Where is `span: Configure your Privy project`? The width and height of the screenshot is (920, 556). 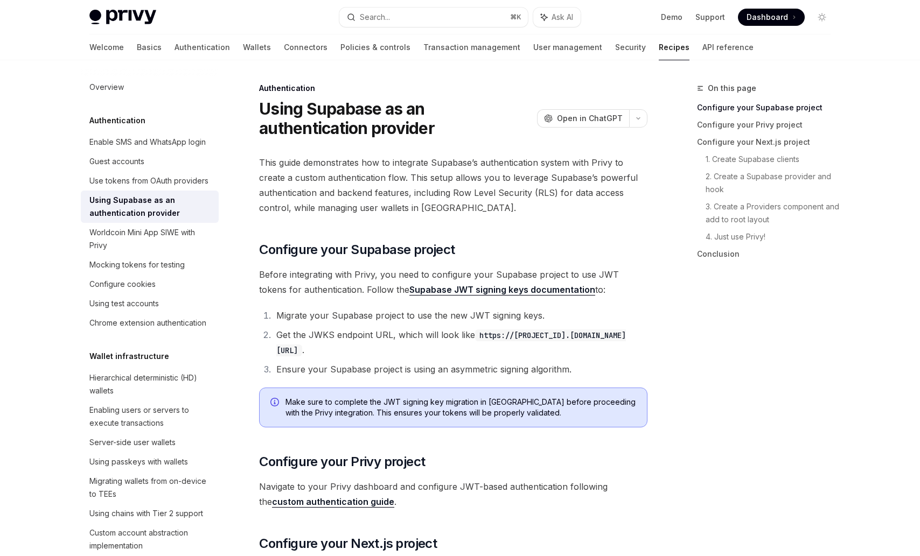
span: Configure your Privy project is located at coordinates (342, 462).